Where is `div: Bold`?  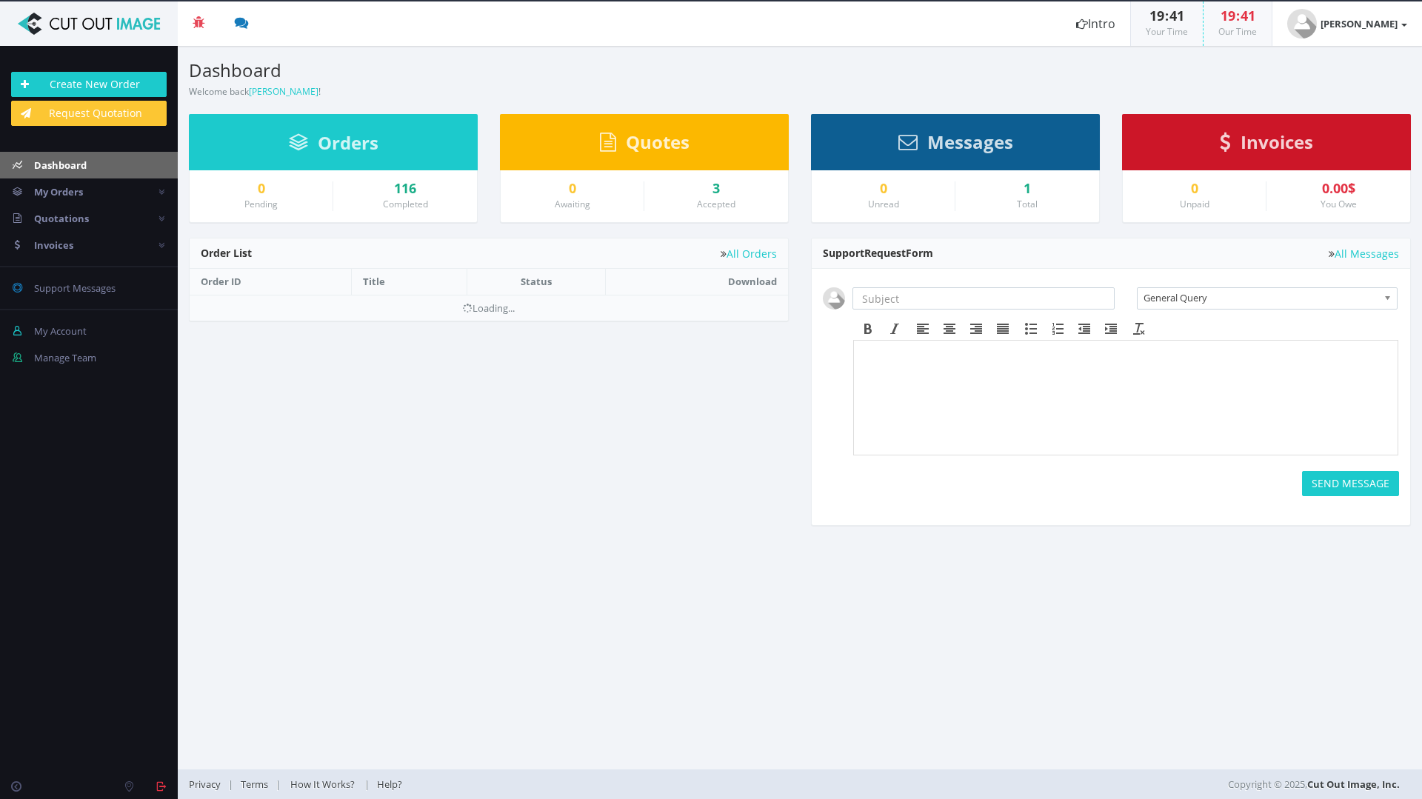 div: Bold is located at coordinates (868, 329).